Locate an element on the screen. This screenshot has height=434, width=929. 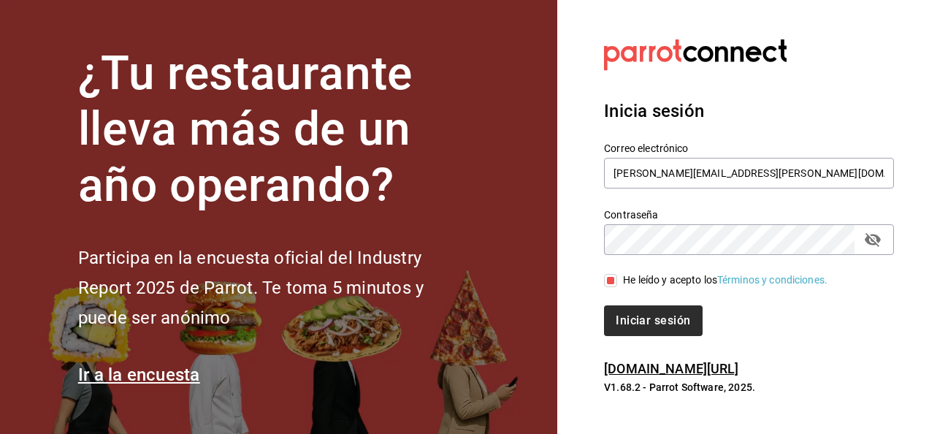
button: passwordField is located at coordinates (873, 240).